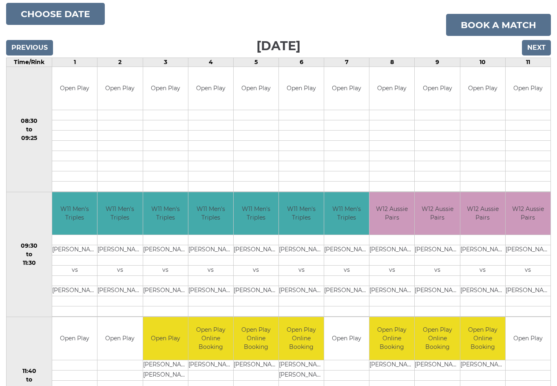  I want to click on td: 5, so click(256, 63).